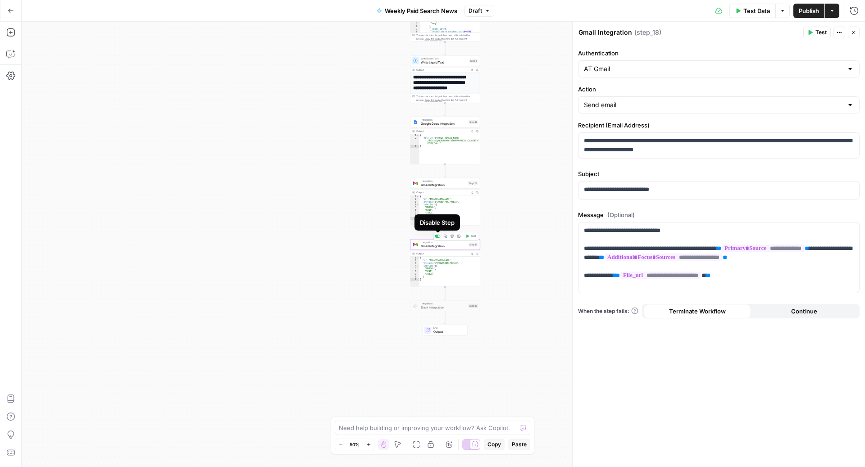  What do you see at coordinates (444, 123) in the screenshot?
I see `span: Google Docs Integration` at bounding box center [444, 123].